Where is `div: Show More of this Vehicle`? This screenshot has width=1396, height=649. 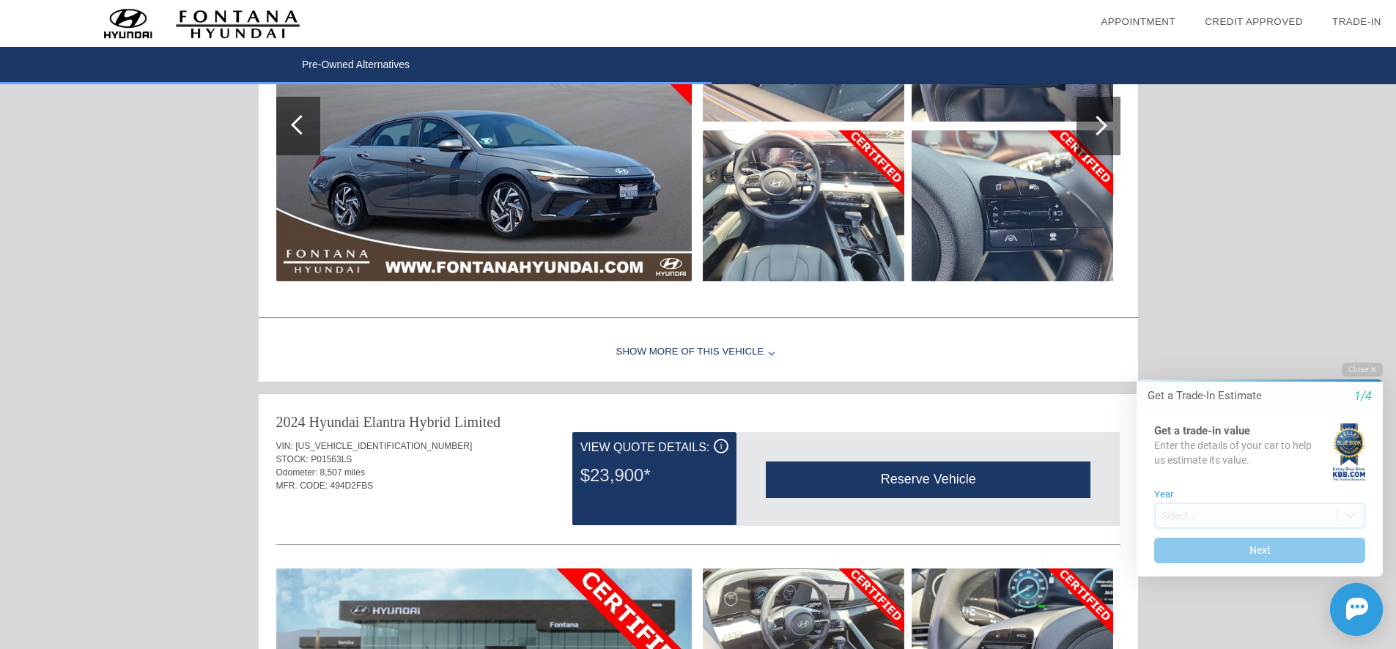 div: Show More of this Vehicle is located at coordinates (698, 352).